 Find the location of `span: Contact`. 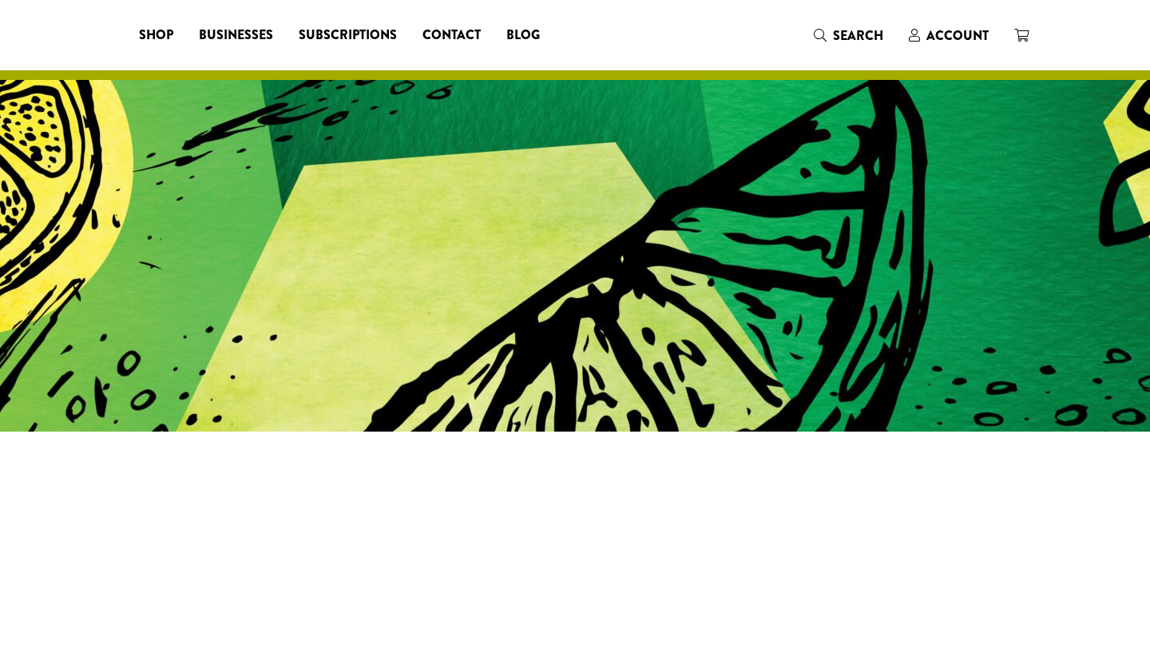

span: Contact is located at coordinates (451, 35).